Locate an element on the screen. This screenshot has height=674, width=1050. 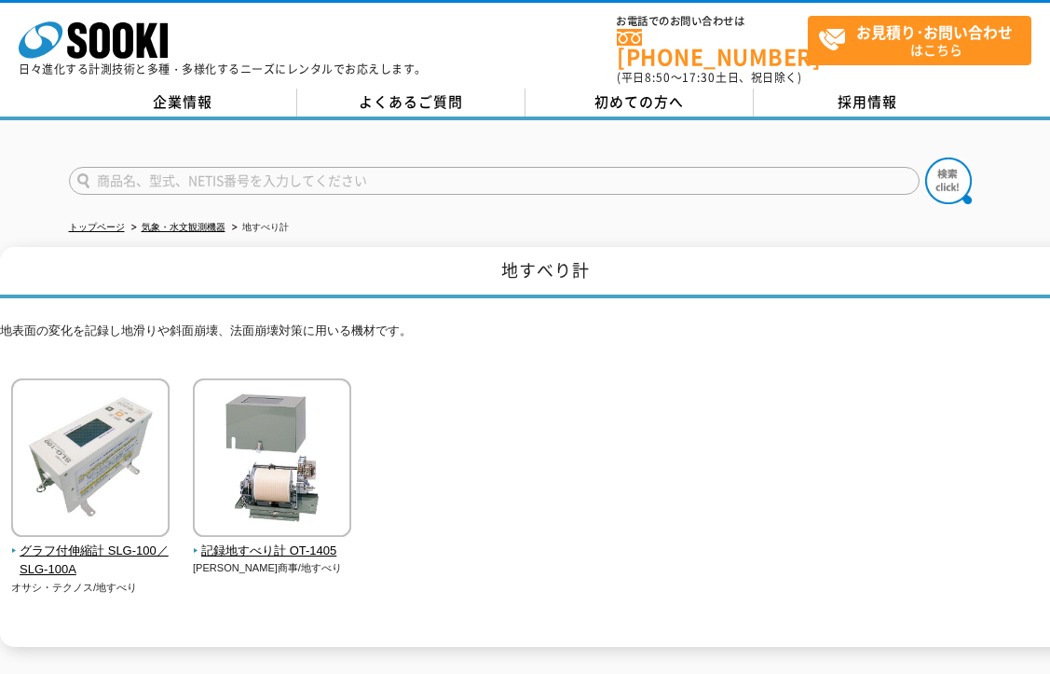
span: 初めての方へ is located at coordinates (639, 102).